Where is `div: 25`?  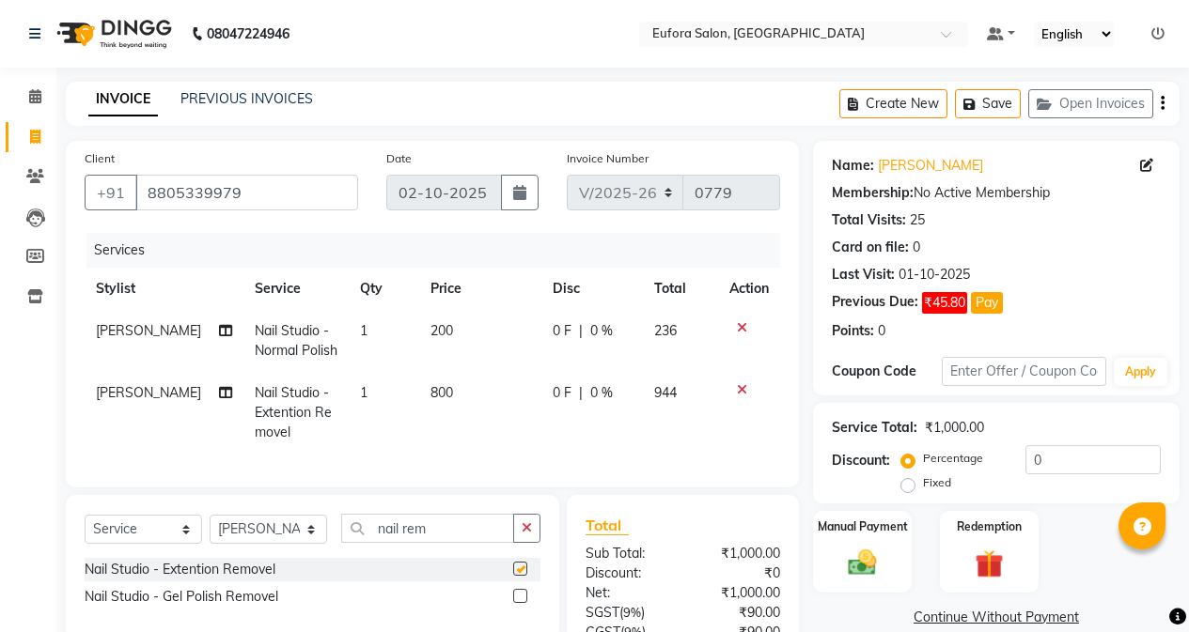
div: 25 is located at coordinates (917, 220).